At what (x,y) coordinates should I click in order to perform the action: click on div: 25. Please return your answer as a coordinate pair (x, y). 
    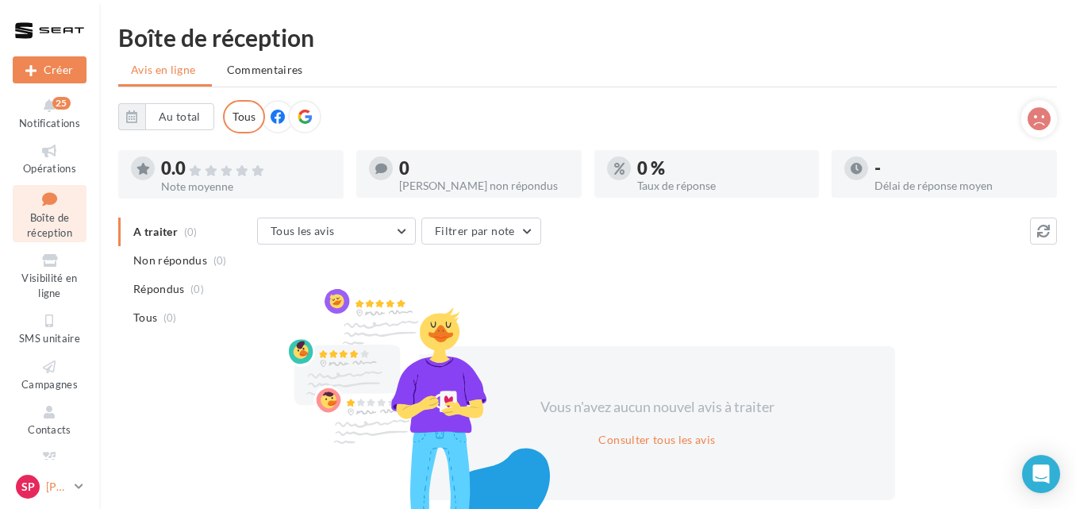
    Looking at the image, I should click on (61, 103).